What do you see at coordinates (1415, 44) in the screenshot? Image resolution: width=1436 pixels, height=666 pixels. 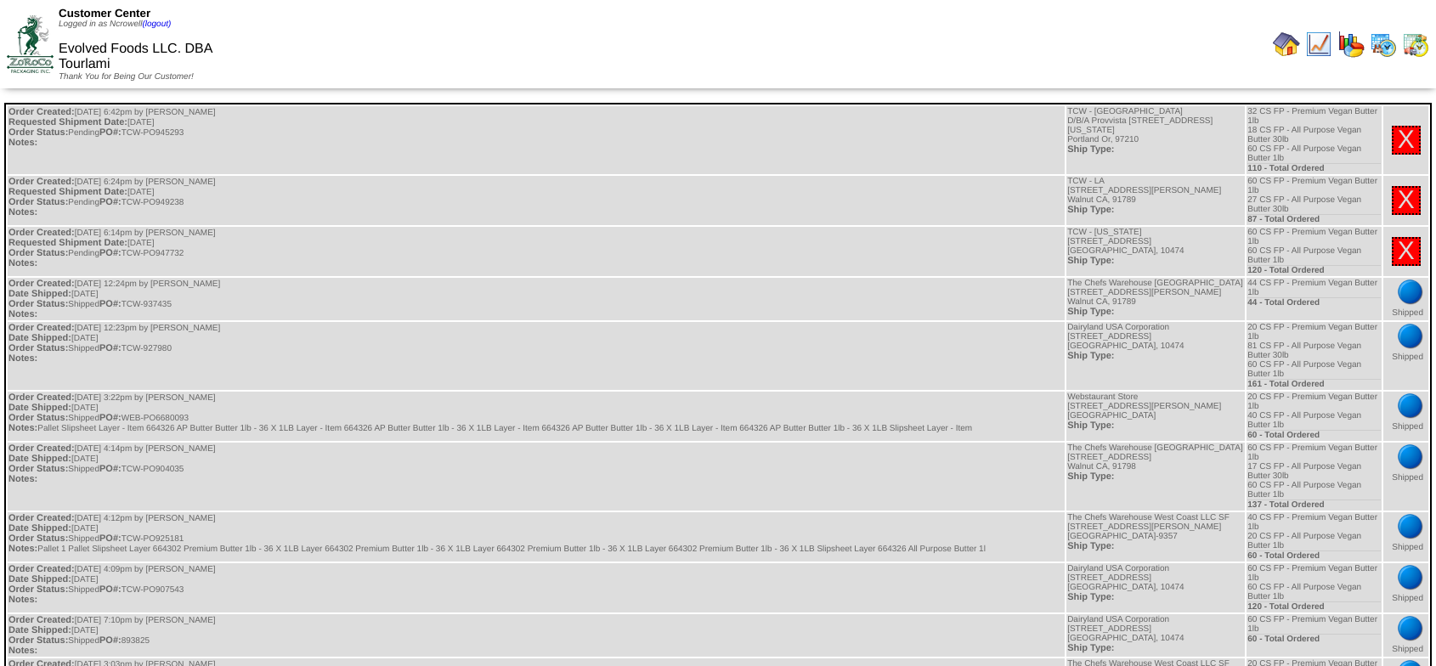 I see `img: calendarinout.gif` at bounding box center [1415, 44].